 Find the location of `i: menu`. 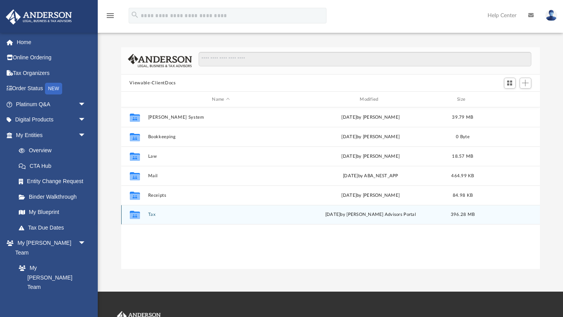

i: menu is located at coordinates (110, 16).